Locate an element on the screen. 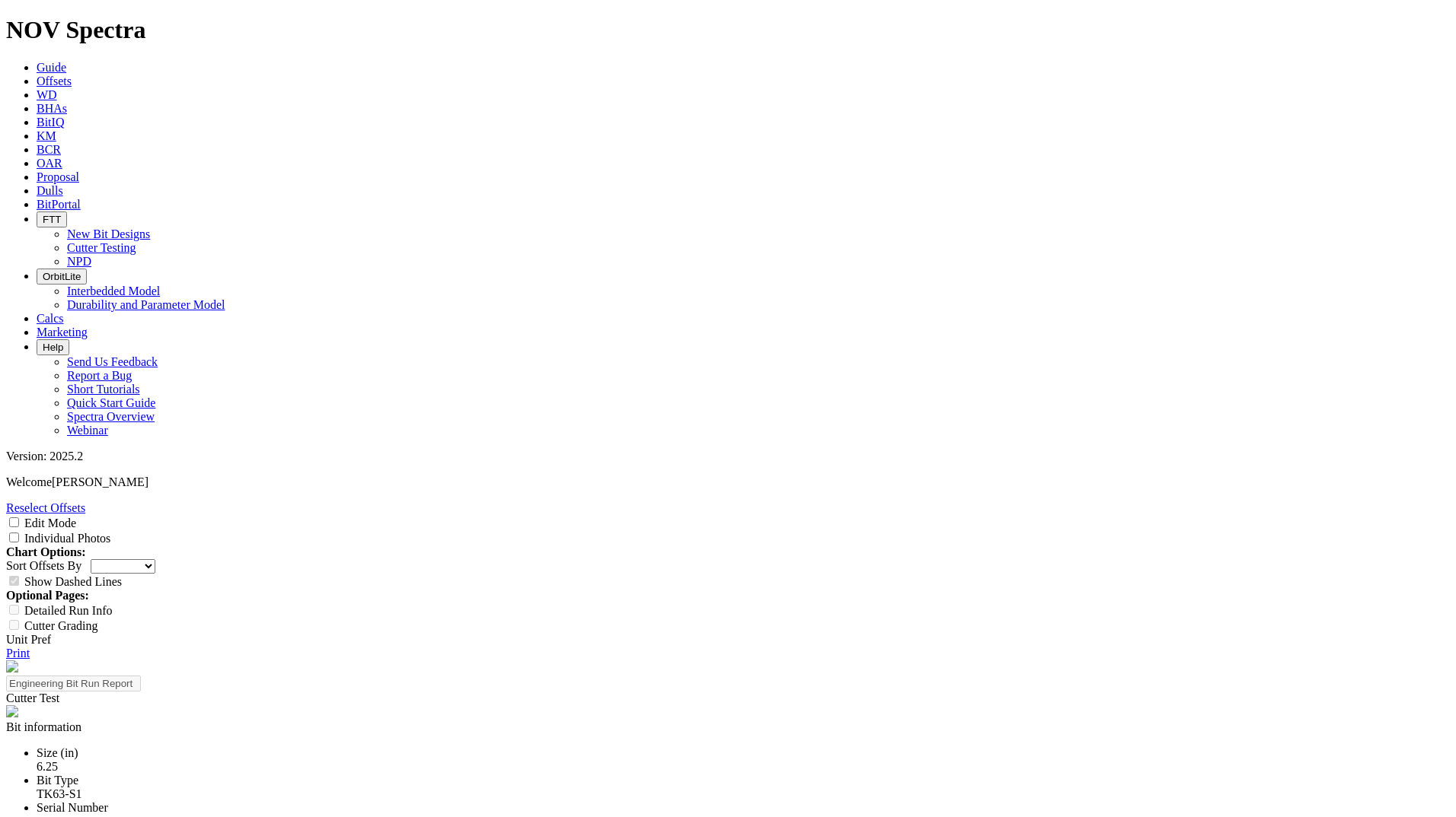 The height and width of the screenshot is (817, 1456). a: Dulls is located at coordinates (50, 190).